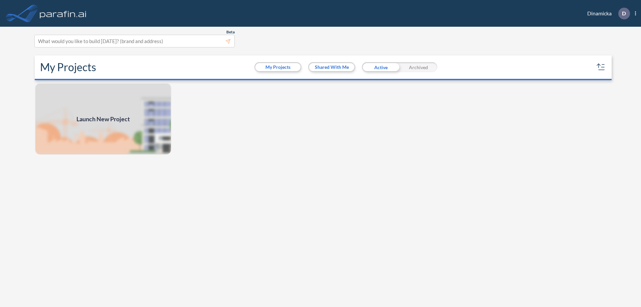  I want to click on button: My Projects, so click(278, 67).